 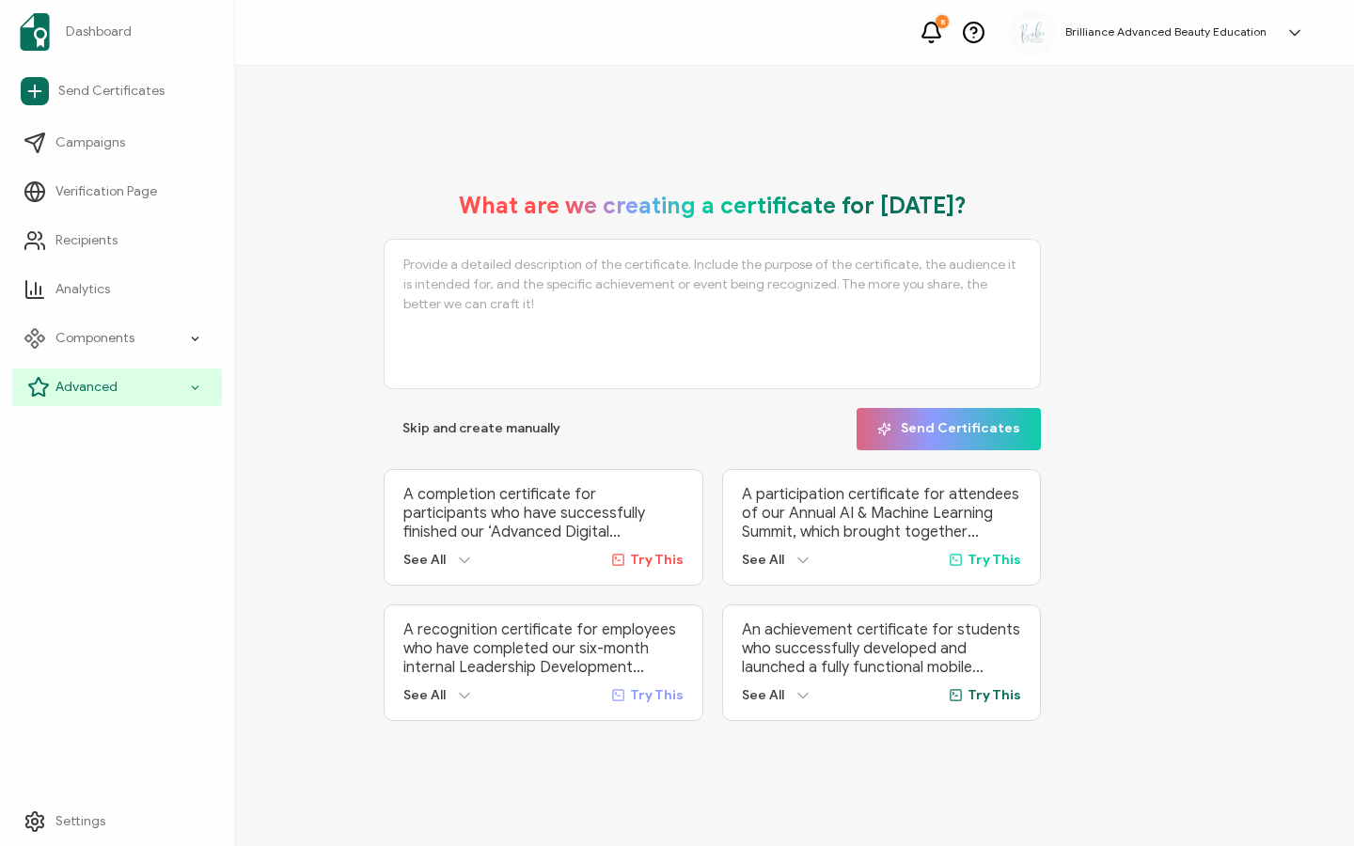 What do you see at coordinates (117, 822) in the screenshot?
I see `a: Settings` at bounding box center [117, 822].